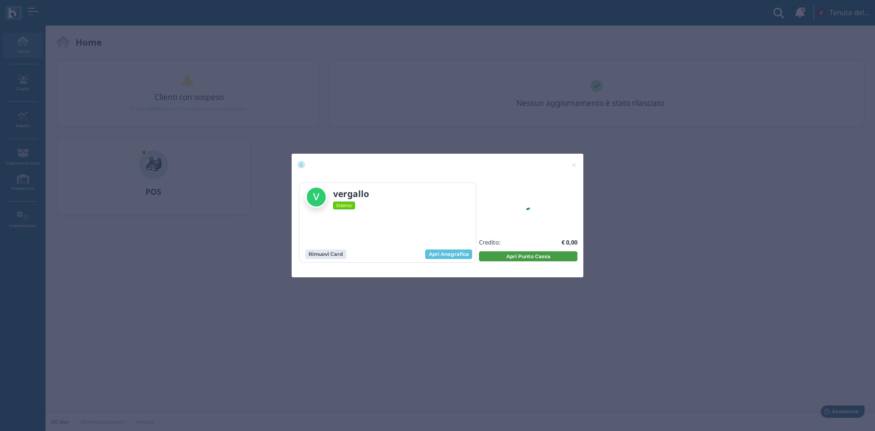 This screenshot has height=431, width=875. Describe the element at coordinates (344, 205) in the screenshot. I see `span: Esterno` at that location.